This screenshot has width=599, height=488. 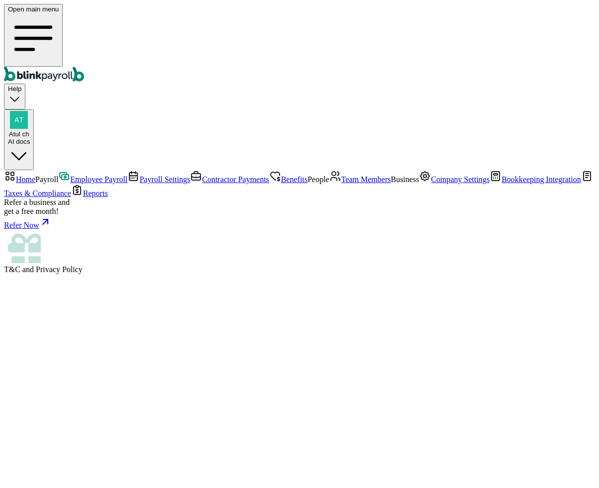 What do you see at coordinates (235, 179) in the screenshot?
I see `span: Contractor Payments` at bounding box center [235, 179].